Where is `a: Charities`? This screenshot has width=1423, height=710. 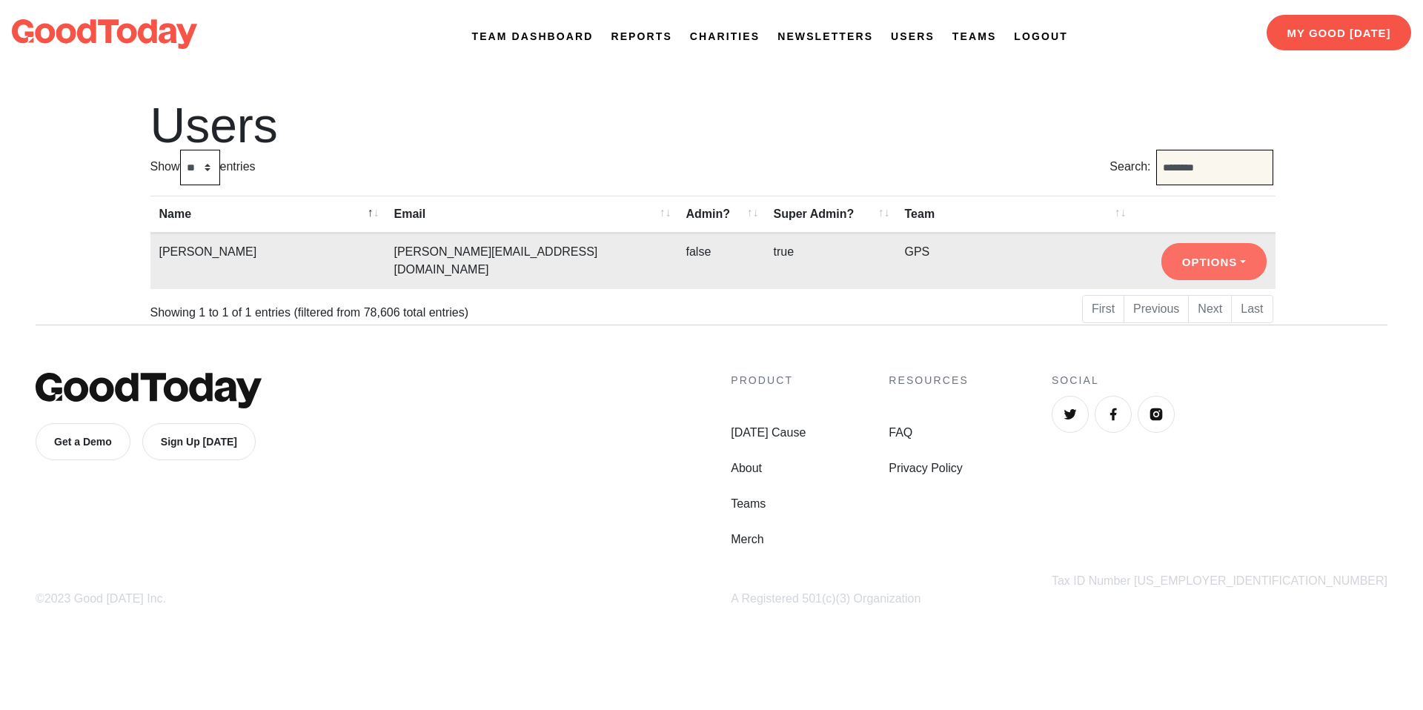 a: Charities is located at coordinates (725, 36).